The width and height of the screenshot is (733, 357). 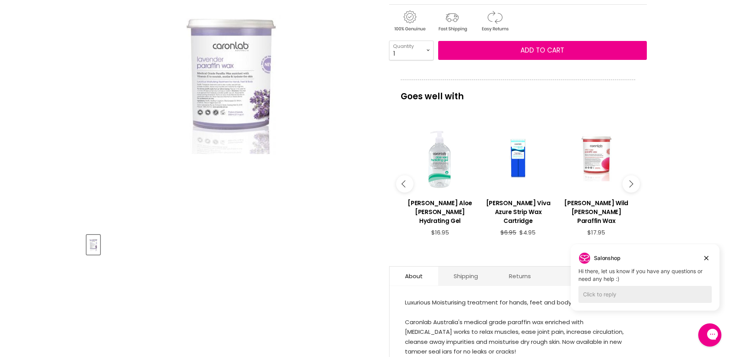 I want to click on button: Add to cart, so click(x=543, y=51).